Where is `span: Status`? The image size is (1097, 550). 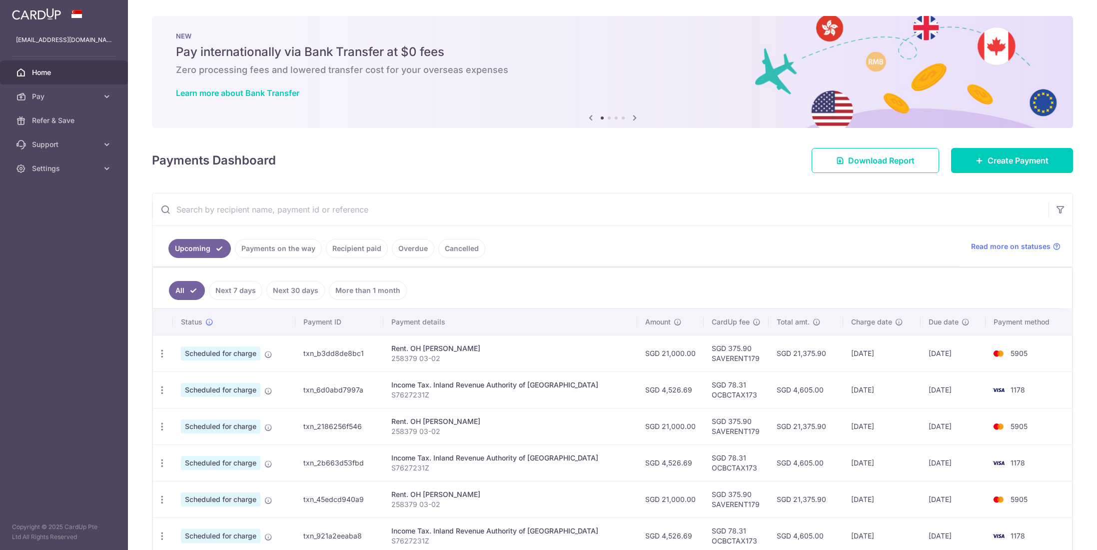 span: Status is located at coordinates (191, 322).